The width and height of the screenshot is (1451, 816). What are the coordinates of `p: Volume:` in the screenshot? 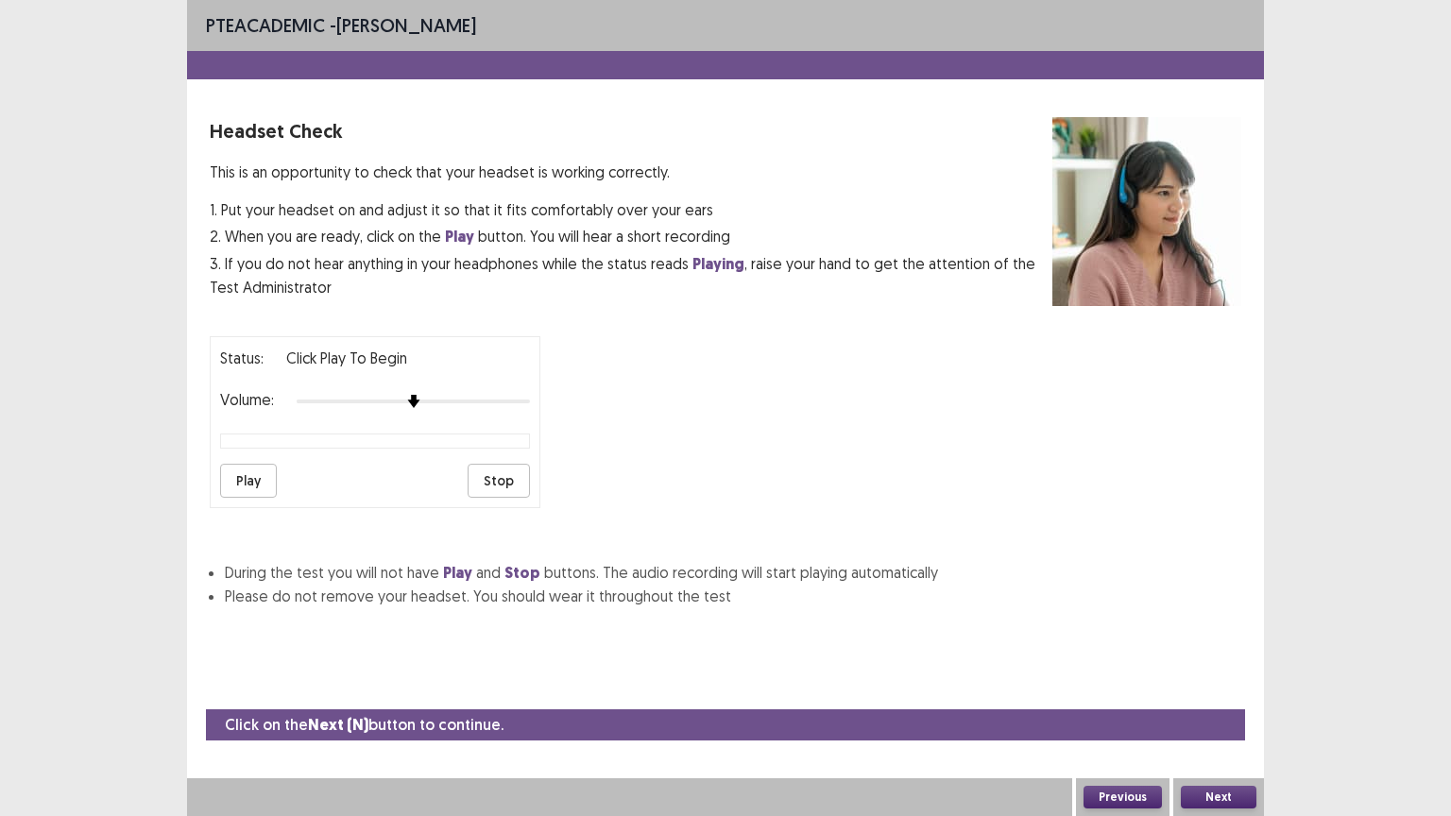 It's located at (246, 399).